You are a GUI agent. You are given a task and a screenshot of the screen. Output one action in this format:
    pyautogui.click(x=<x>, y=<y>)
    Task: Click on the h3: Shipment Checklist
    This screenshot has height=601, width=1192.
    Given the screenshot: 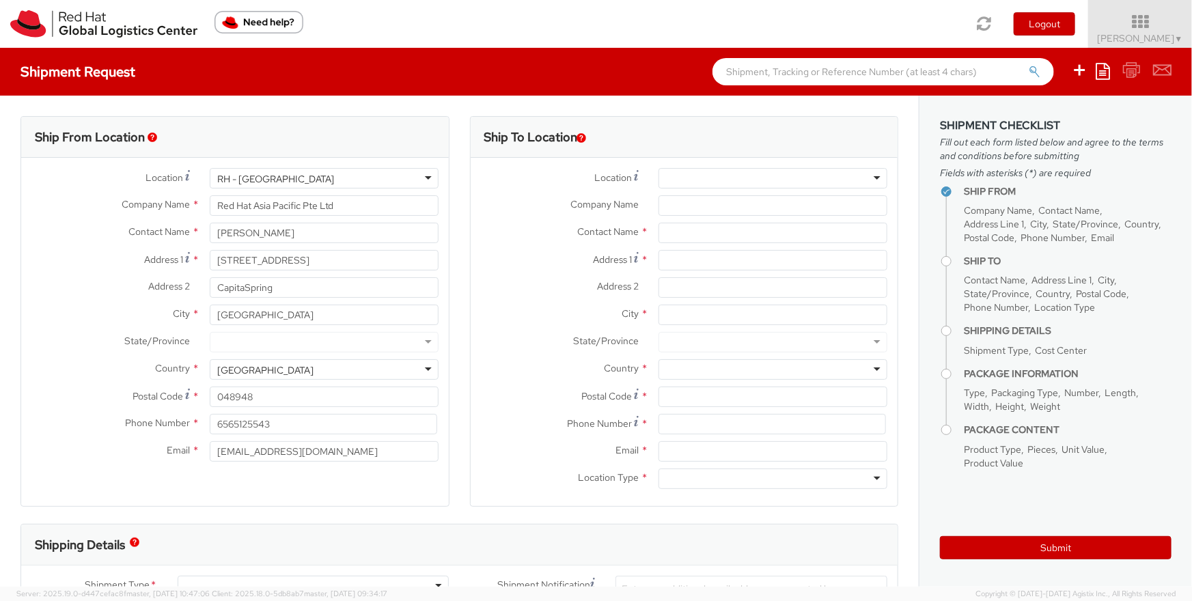 What is the action you would take?
    pyautogui.click(x=1055, y=126)
    